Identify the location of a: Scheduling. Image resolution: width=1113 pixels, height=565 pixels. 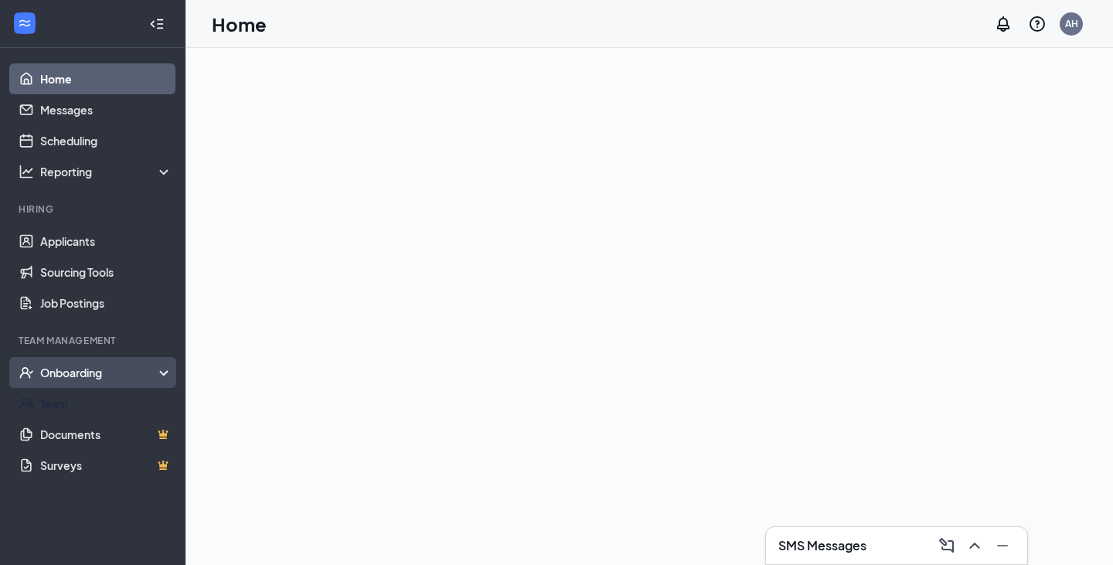
(106, 141).